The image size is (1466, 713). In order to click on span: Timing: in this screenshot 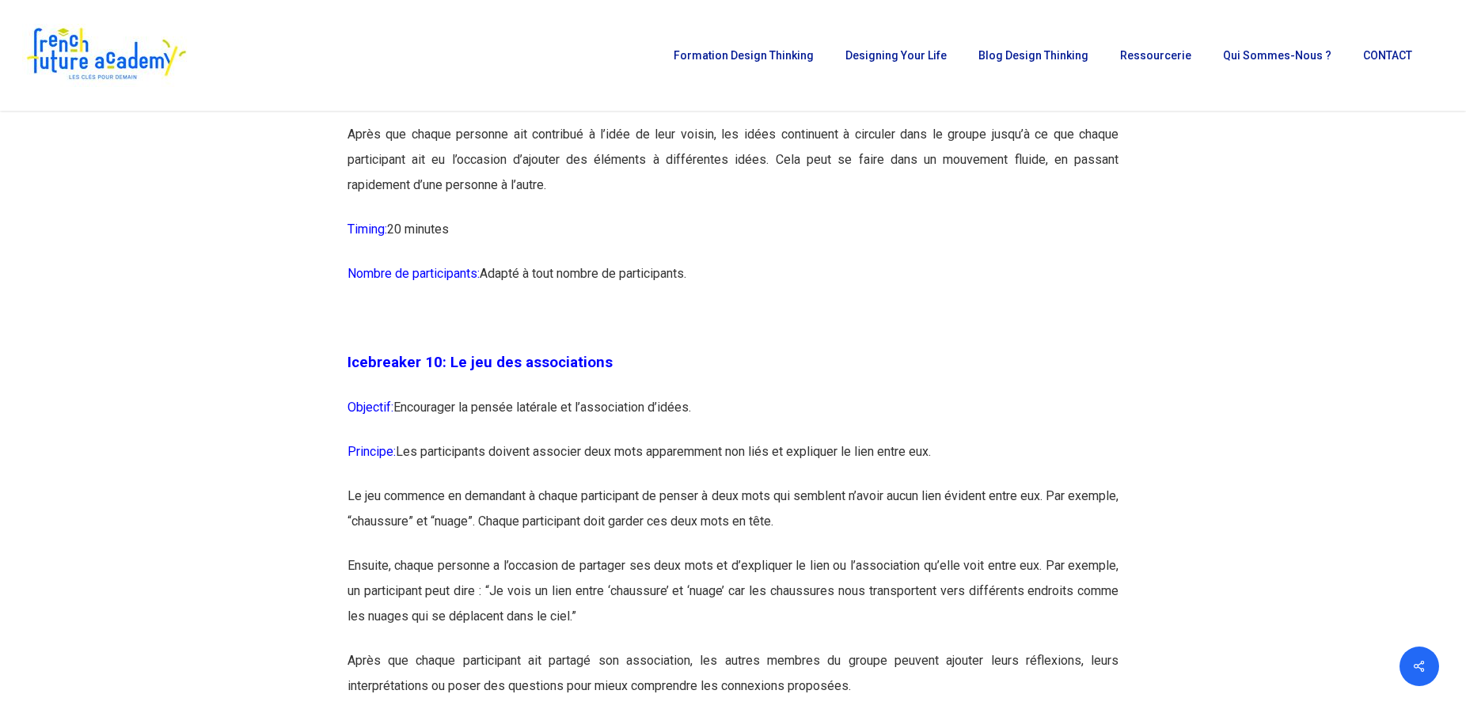, I will do `click(367, 229)`.